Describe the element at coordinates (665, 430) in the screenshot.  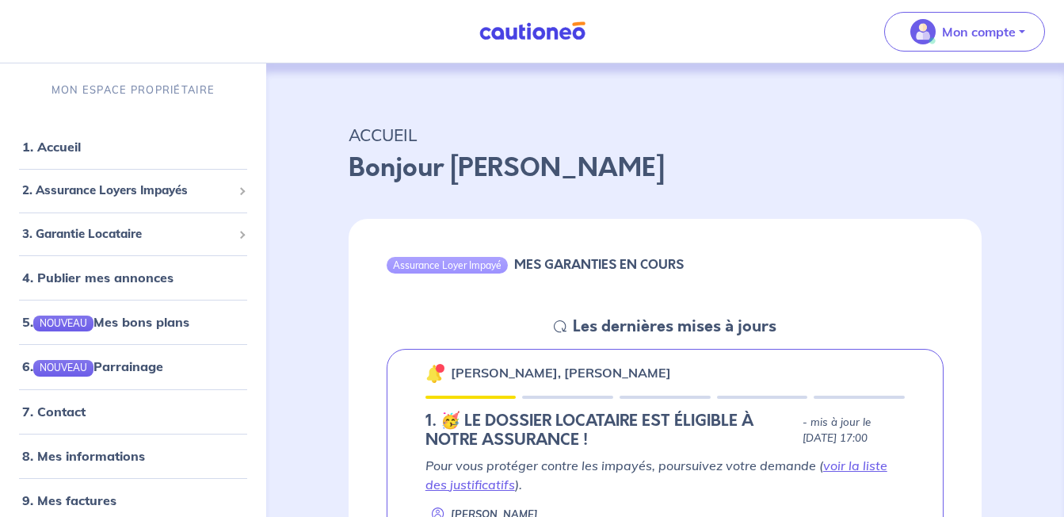
I see `div: state: ELIGIBILITY-RESULT-IN-PROGRESS, Context: NEW,MAYBE-CERTIFICATE,RELATIONSHIP,LESSOR-DOCUMENTS` at that location.